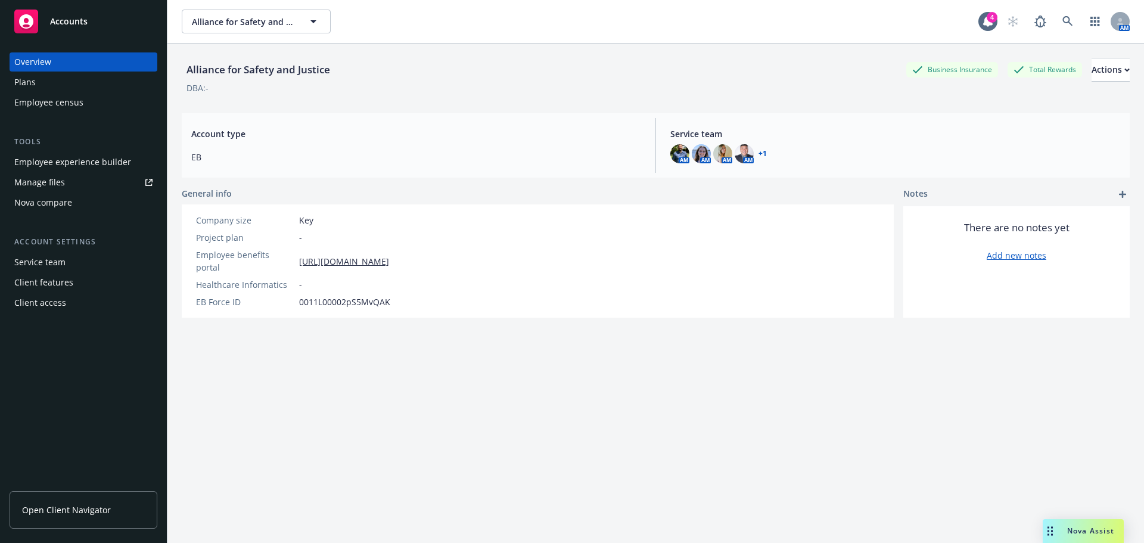 Image resolution: width=1144 pixels, height=543 pixels. Describe the element at coordinates (344, 301) in the screenshot. I see `span: 0011L00002pS5MvQAK` at that location.